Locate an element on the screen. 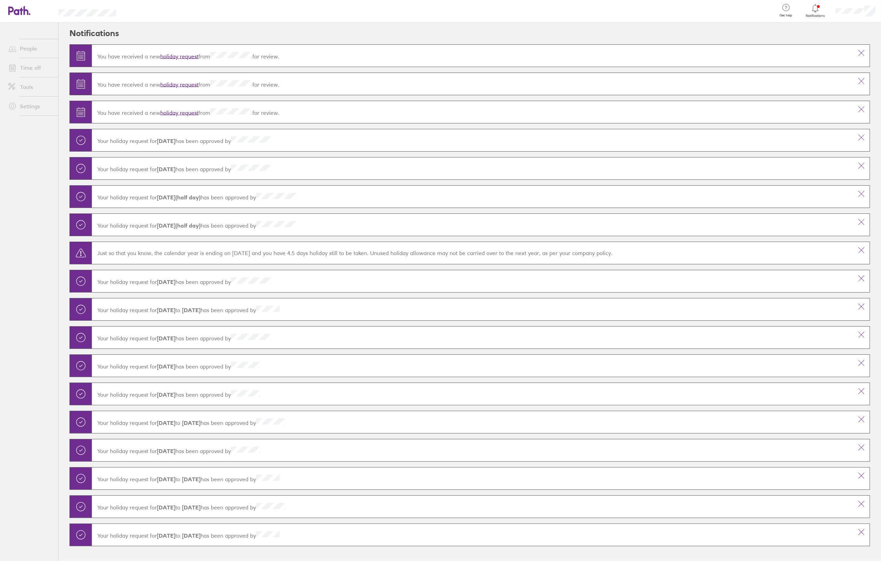 Image resolution: width=881 pixels, height=561 pixels. h2: Notifications is located at coordinates (94, 33).